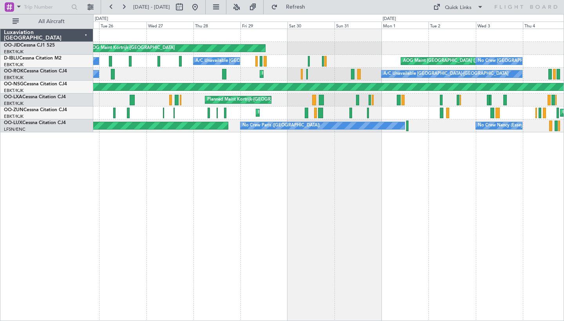 The width and height of the screenshot is (564, 321). Describe the element at coordinates (12, 45) in the screenshot. I see `span: OO-JID` at that location.